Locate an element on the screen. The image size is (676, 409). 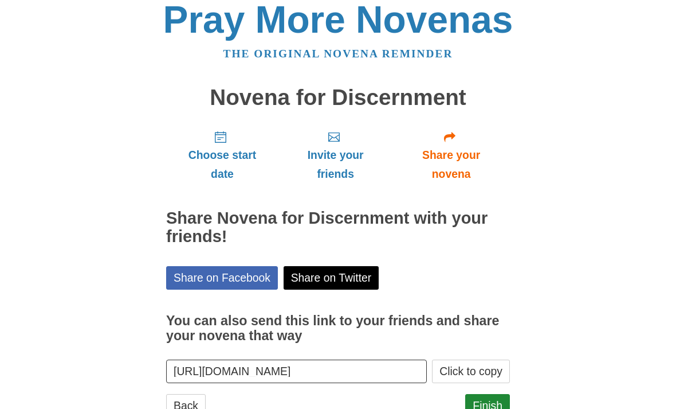
a: Share your novena is located at coordinates (451, 155).